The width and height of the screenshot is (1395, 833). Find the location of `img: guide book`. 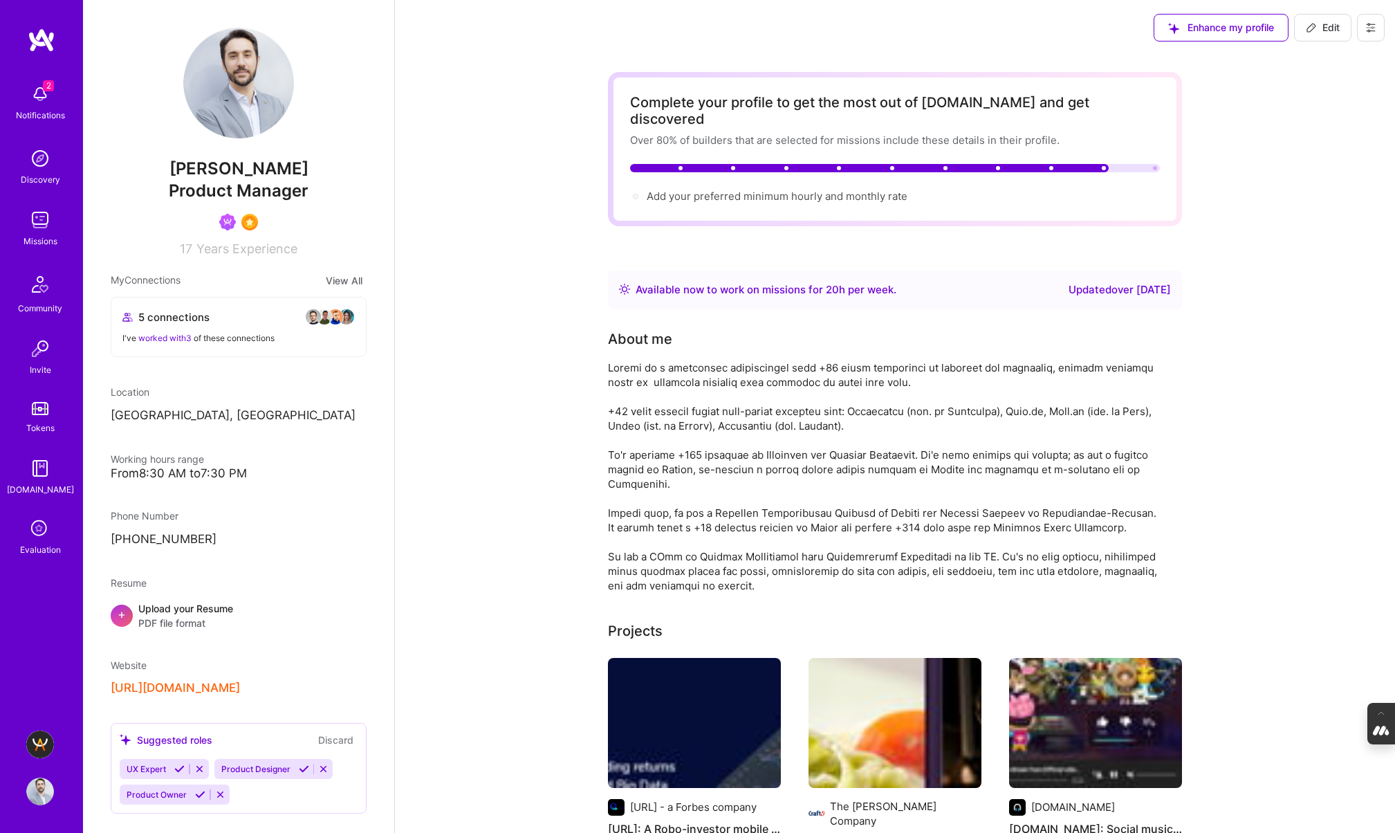

img: guide book is located at coordinates (40, 468).